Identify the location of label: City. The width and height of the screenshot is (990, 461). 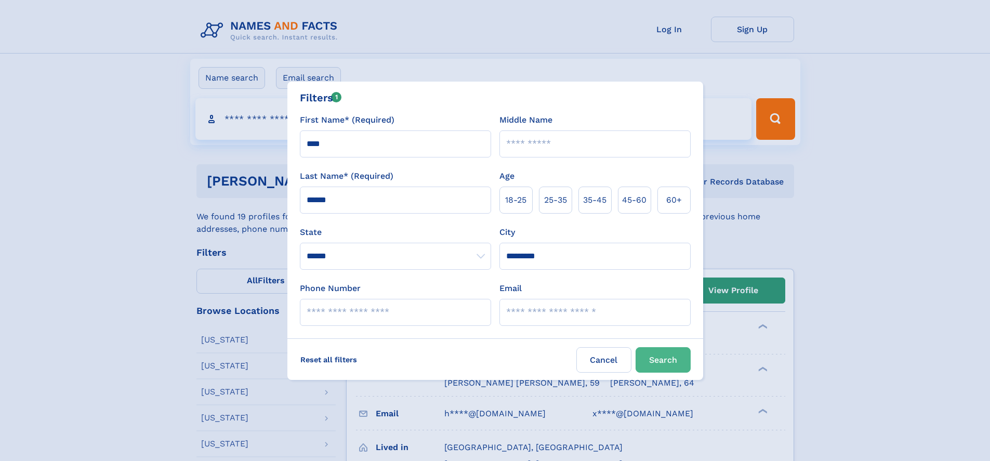
(507, 232).